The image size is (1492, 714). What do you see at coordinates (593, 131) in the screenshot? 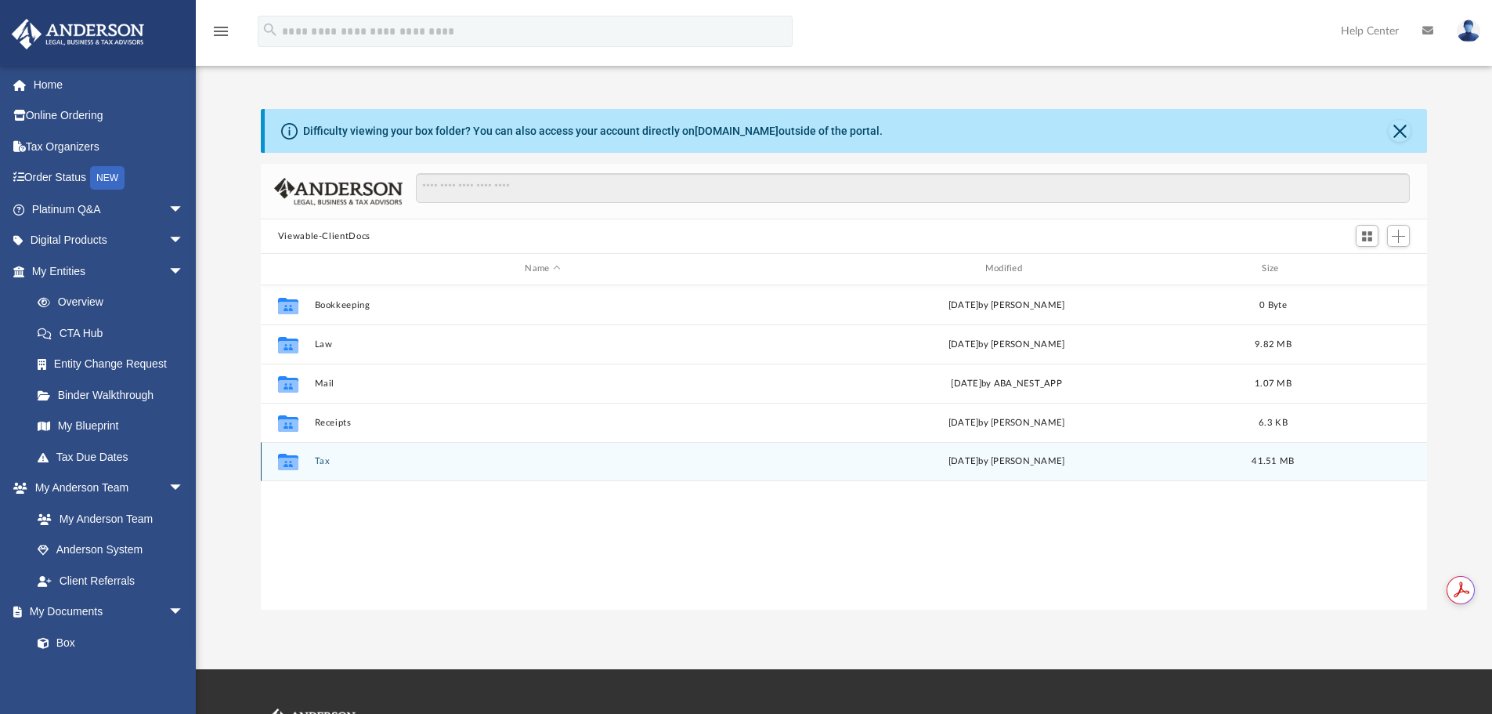
I see `div: Difficulty viewing your box folder? You can also access your account directly on outside of the p...` at bounding box center [593, 131].